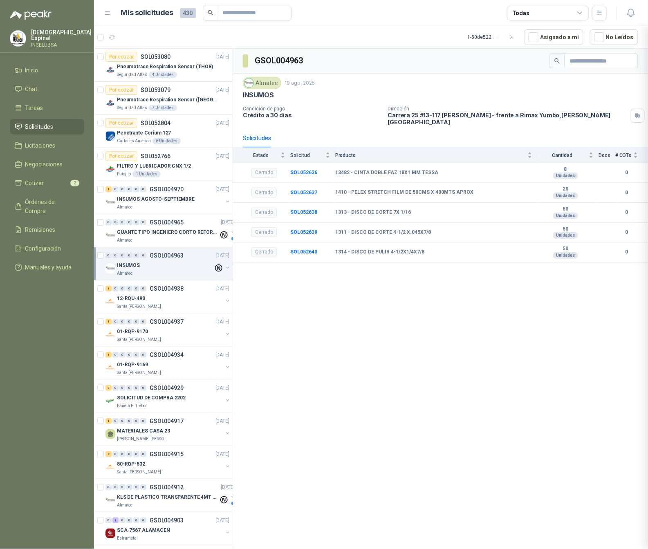 This screenshot has height=549, width=648. I want to click on span: Chat, so click(31, 89).